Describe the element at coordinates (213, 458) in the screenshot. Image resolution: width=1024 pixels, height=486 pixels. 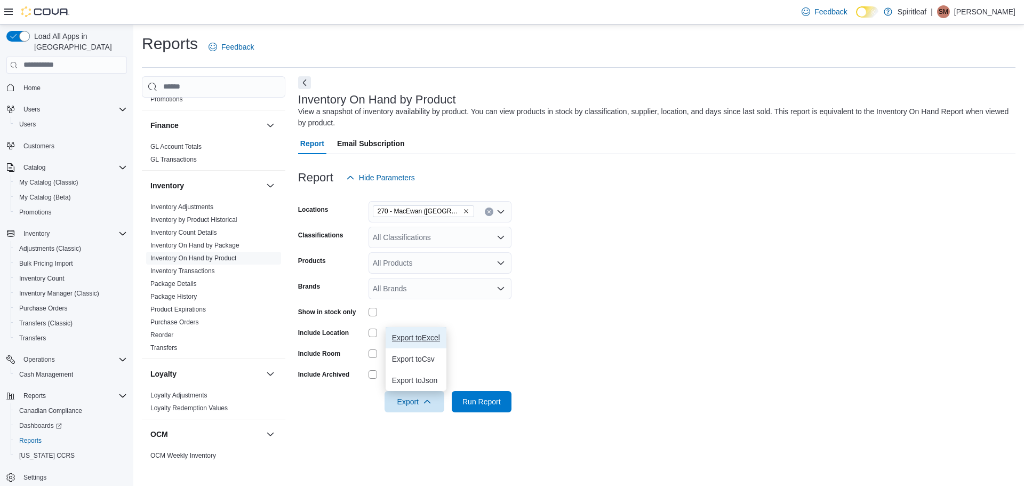
I see `div: OCM` at that location.